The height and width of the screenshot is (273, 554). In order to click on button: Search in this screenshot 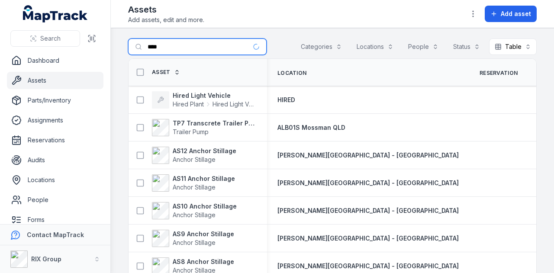, I will do `click(45, 39)`.